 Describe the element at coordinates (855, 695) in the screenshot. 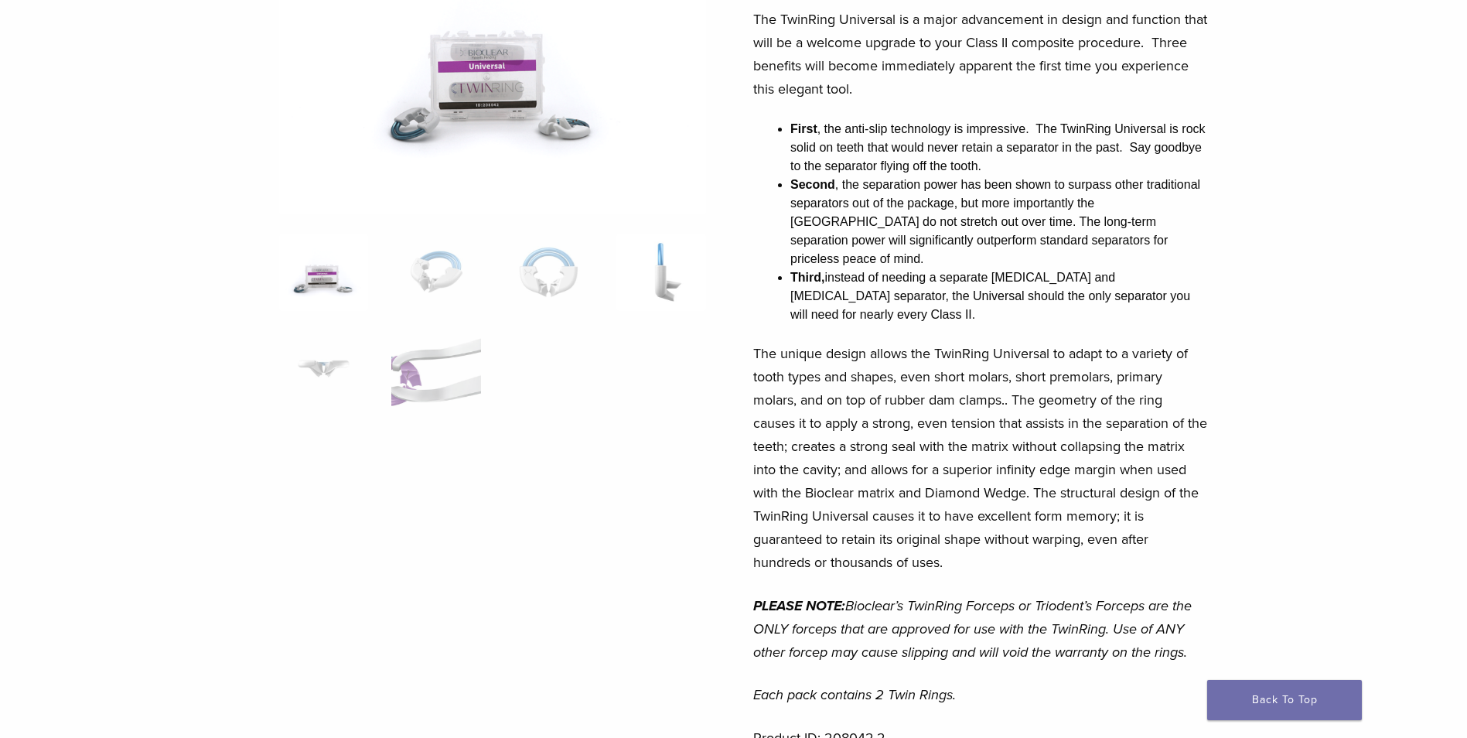

I see `em: Each pack contains 2 Twin Rings.` at that location.